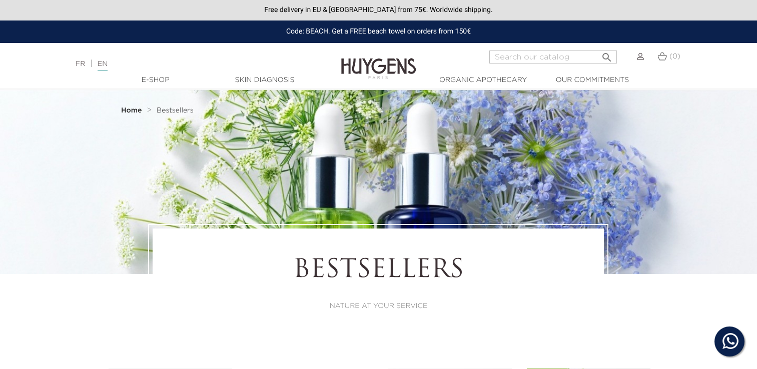 The image size is (757, 369). What do you see at coordinates (378, 306) in the screenshot?
I see `p: NATURE AT YOUR SERVICE` at bounding box center [378, 306].